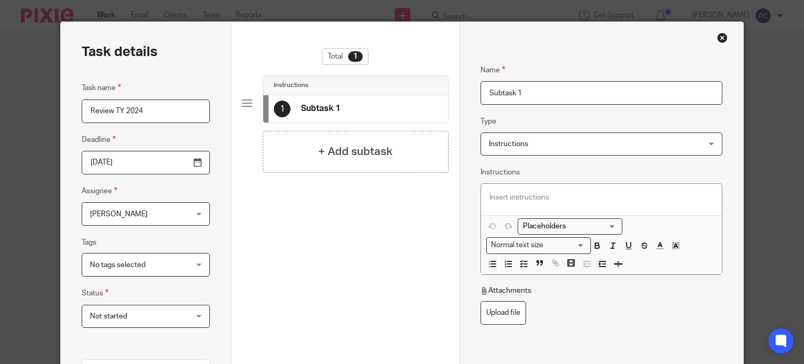  What do you see at coordinates (508, 144) in the screenshot?
I see `span: Instructions` at bounding box center [508, 144].